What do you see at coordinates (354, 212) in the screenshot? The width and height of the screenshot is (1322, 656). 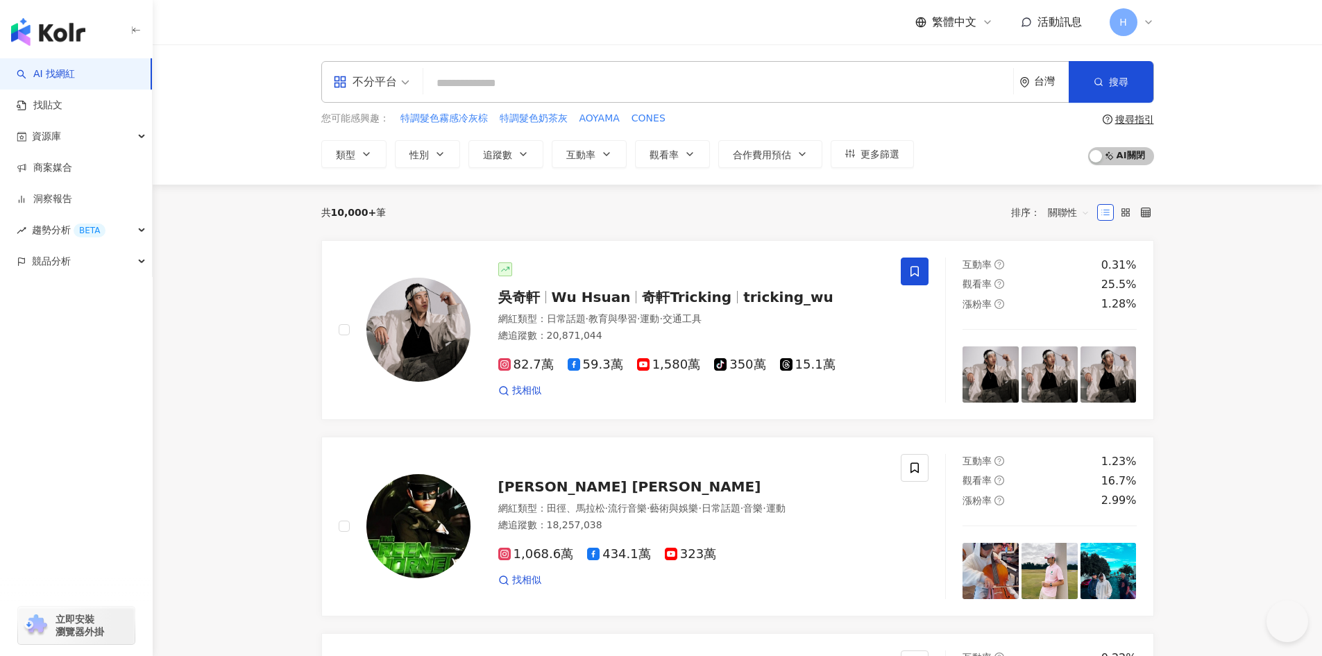 I see `div: 共 筆` at bounding box center [354, 212].